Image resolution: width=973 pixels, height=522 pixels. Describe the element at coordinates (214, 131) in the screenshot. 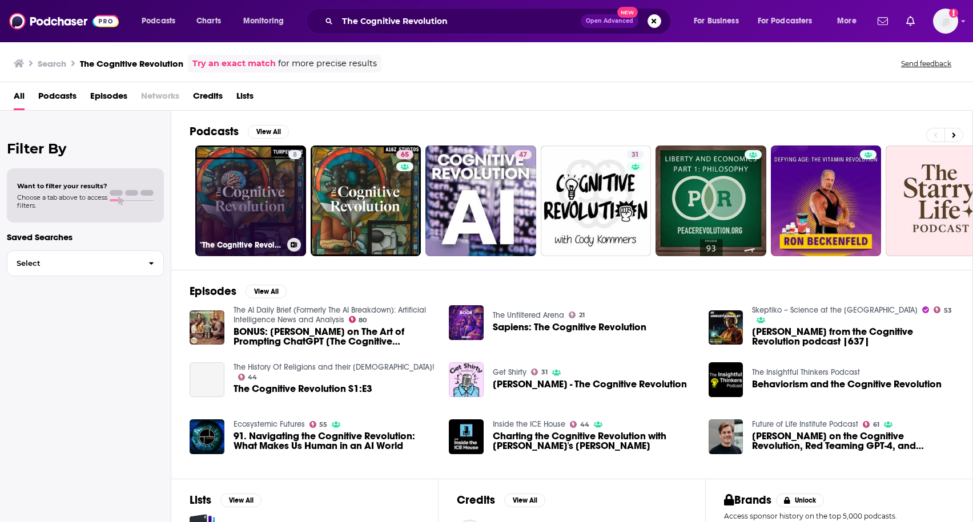

I see `h2: Podcasts` at that location.